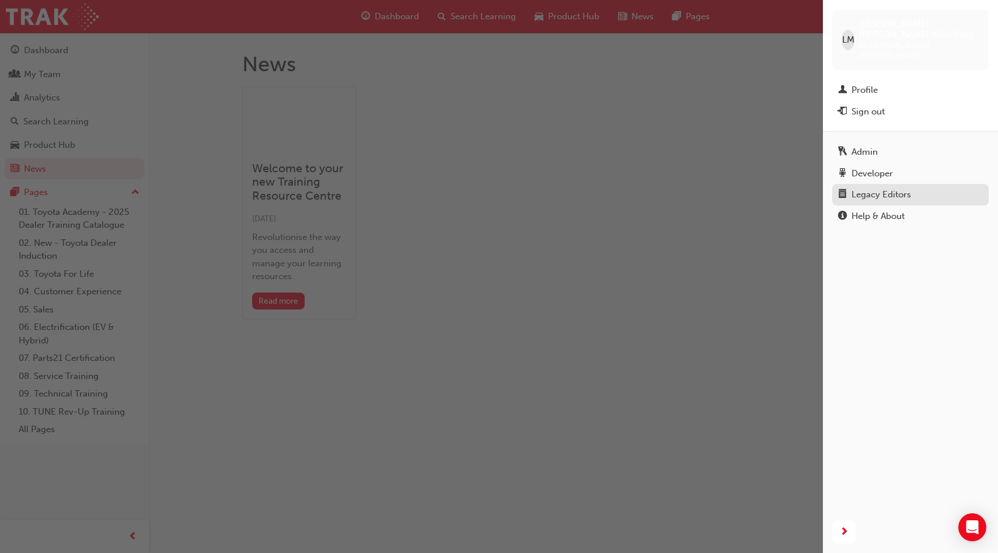 This screenshot has width=998, height=553. I want to click on a: Profile, so click(910, 90).